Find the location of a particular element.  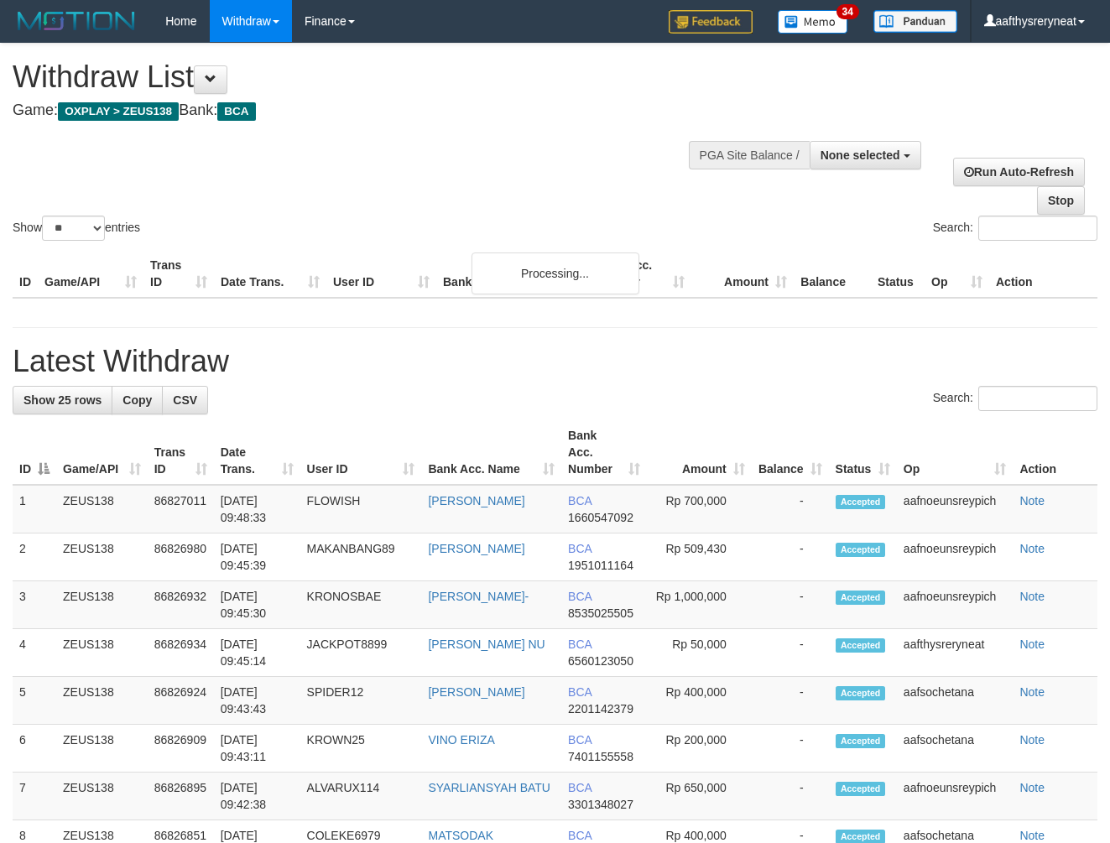

th: ID: activate to sort column descending is located at coordinates (34, 452).